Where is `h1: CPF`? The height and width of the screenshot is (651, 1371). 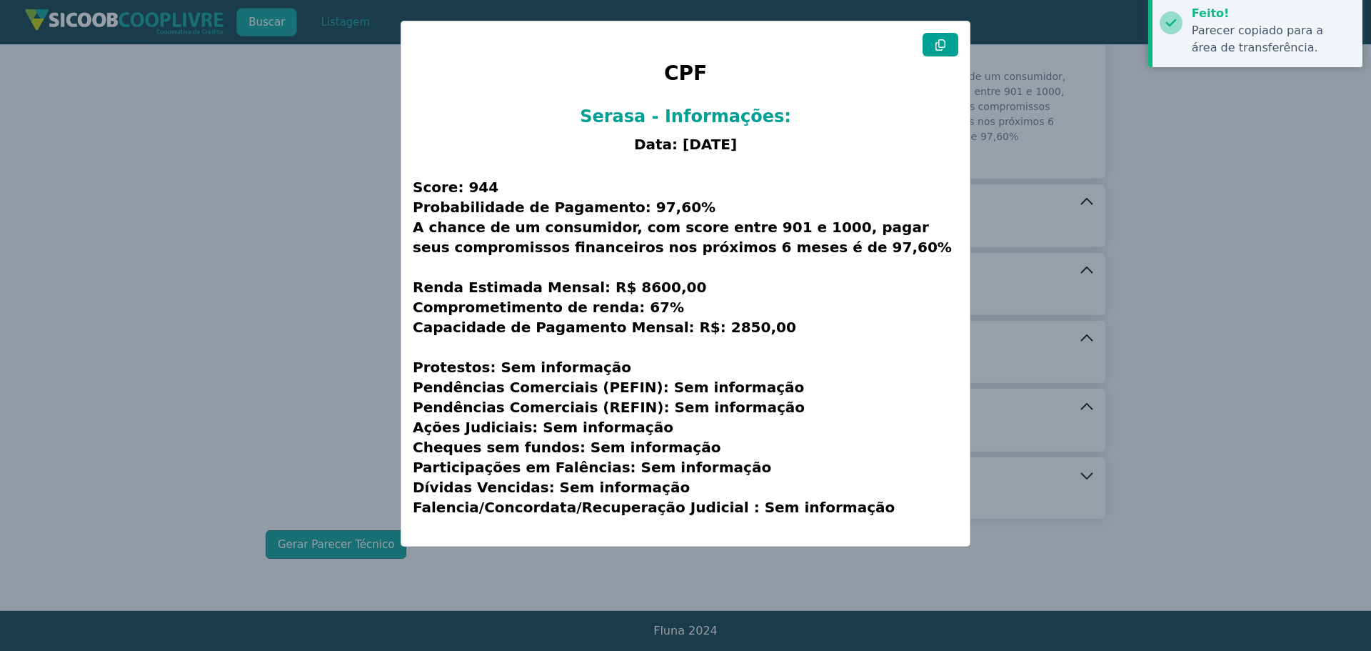 h1: CPF is located at coordinates (686, 77).